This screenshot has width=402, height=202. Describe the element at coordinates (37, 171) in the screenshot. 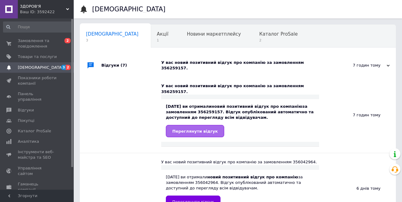

I see `span: Управління сайтом` at that location.